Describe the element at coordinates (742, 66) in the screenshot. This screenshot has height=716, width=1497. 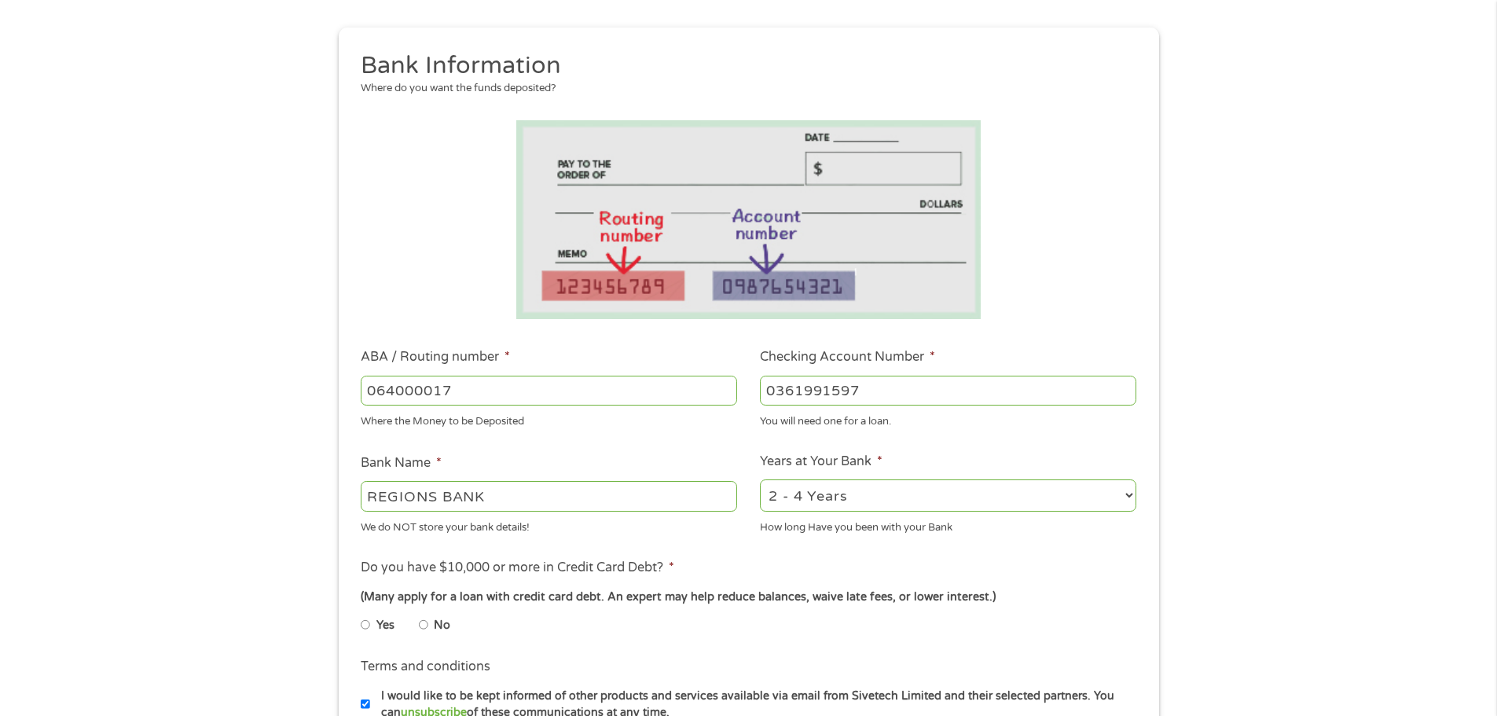
I see `h2: Bank Information` at that location.